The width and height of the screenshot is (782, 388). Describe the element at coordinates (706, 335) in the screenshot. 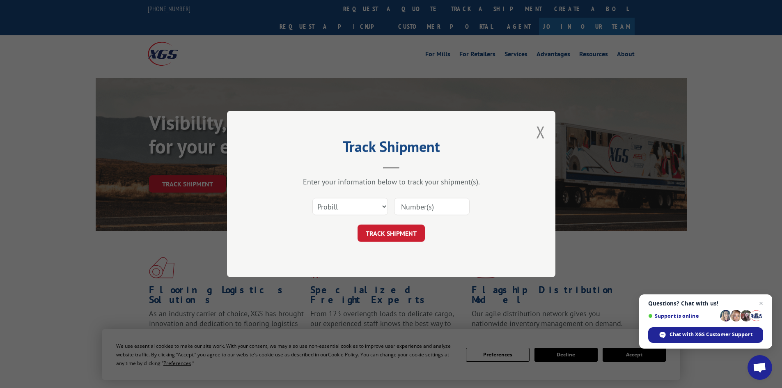

I see `div: Chat with XGS Customer Support` at that location.